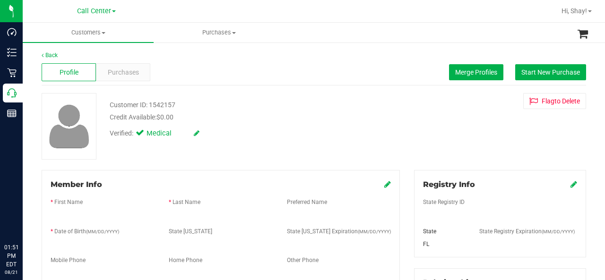  I want to click on label: Mobile Phone, so click(68, 260).